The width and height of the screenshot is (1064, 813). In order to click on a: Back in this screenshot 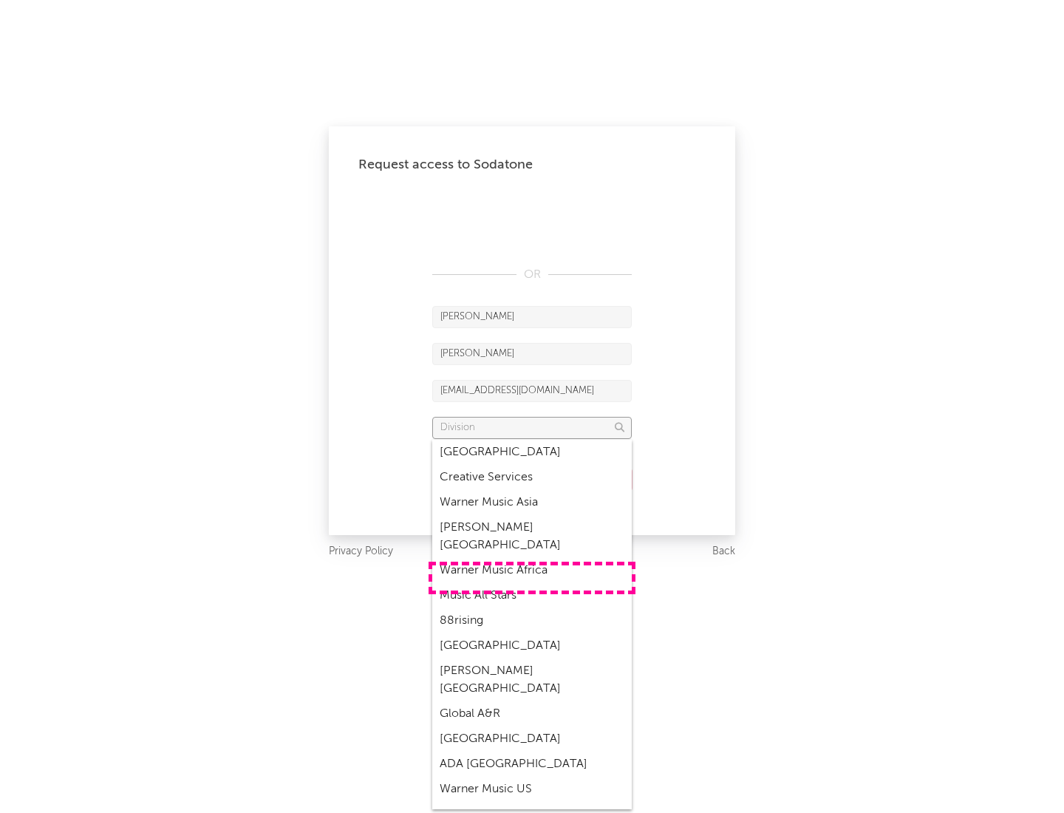, I will do `click(723, 551)`.